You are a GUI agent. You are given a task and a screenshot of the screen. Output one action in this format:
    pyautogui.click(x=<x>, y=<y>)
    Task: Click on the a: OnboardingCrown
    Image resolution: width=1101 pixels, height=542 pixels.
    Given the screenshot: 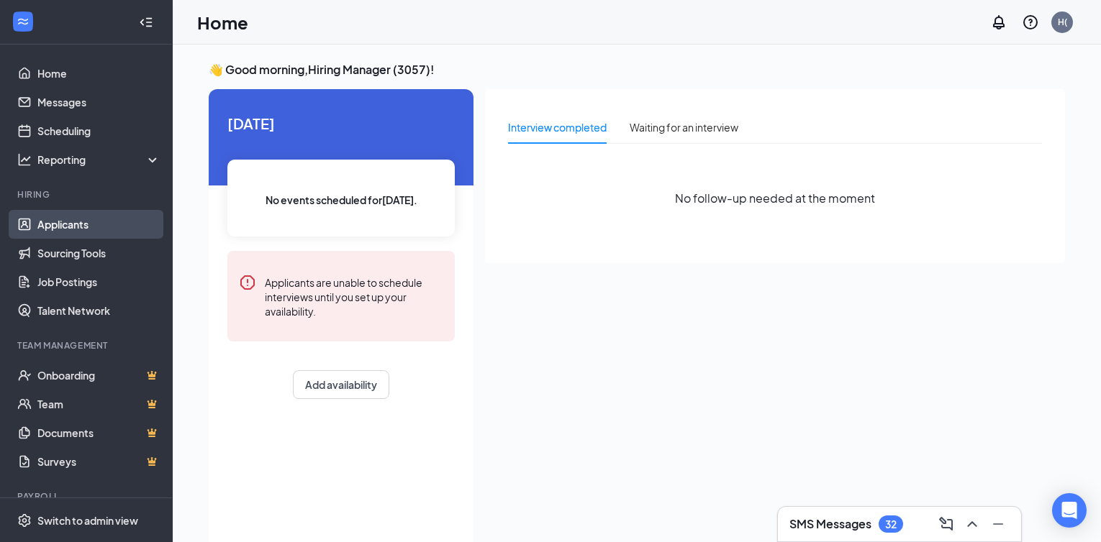 What is the action you would take?
    pyautogui.click(x=99, y=376)
    